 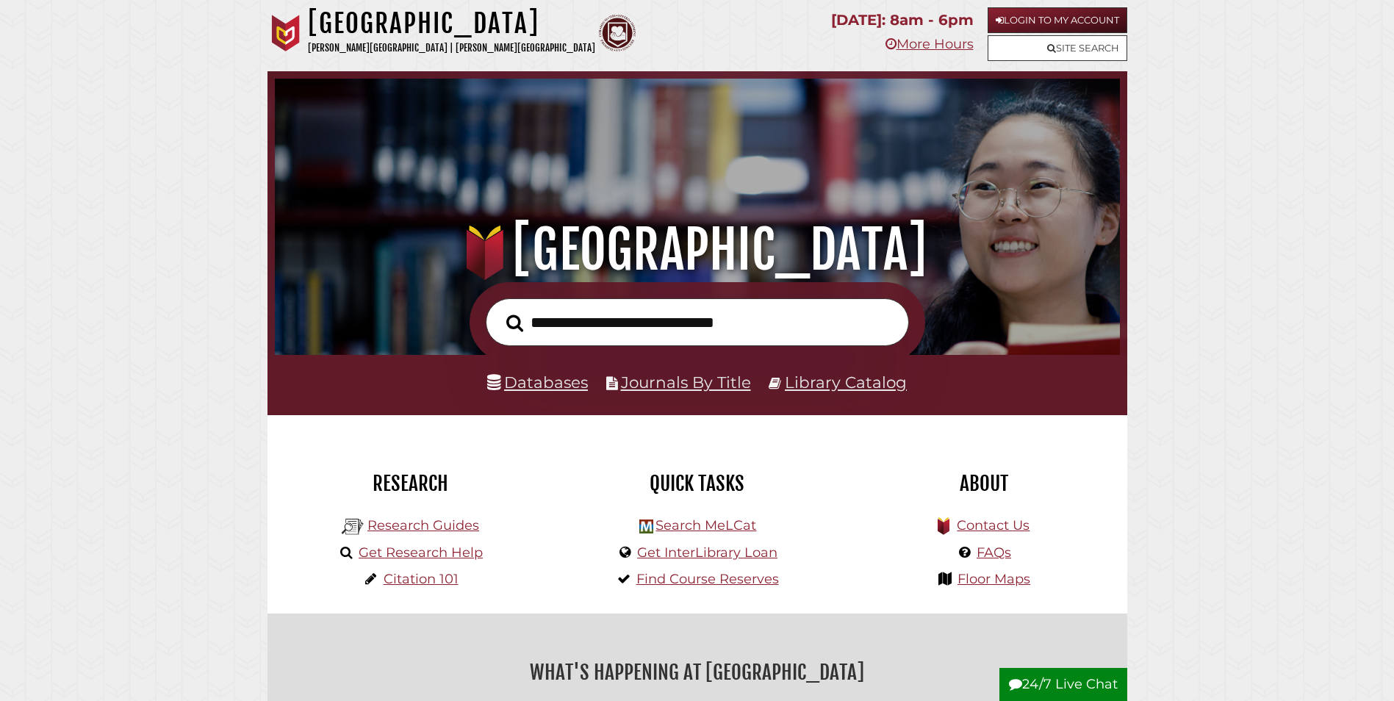 What do you see at coordinates (994, 579) in the screenshot?
I see `a: Floor Maps` at bounding box center [994, 579].